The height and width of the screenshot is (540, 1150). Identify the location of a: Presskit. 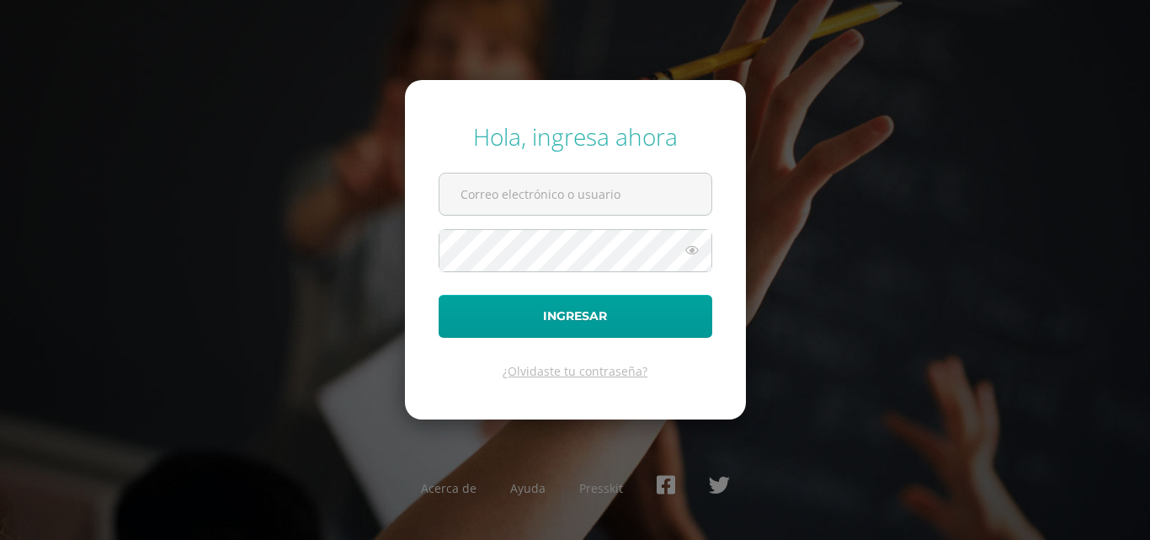
(601, 488).